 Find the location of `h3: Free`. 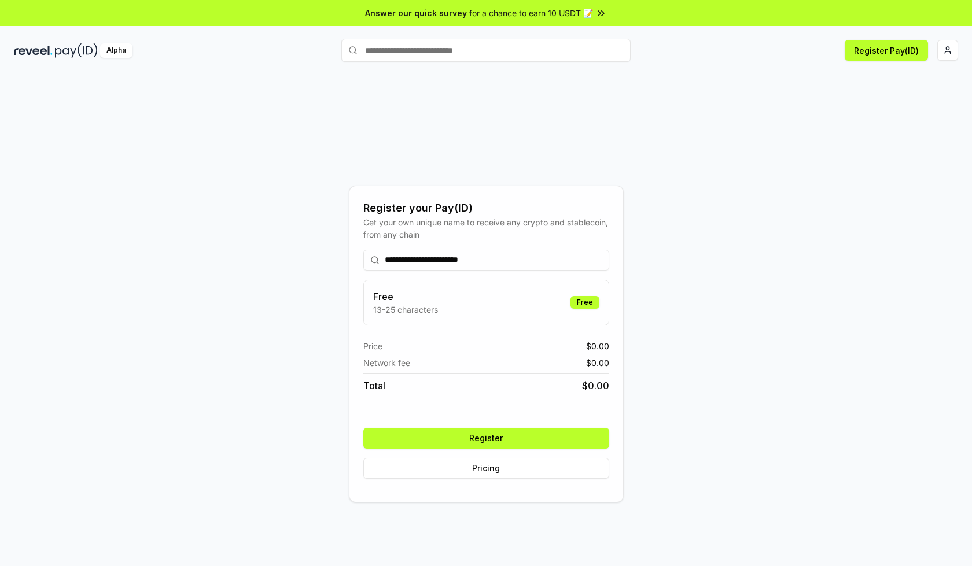

h3: Free is located at coordinates (406, 297).